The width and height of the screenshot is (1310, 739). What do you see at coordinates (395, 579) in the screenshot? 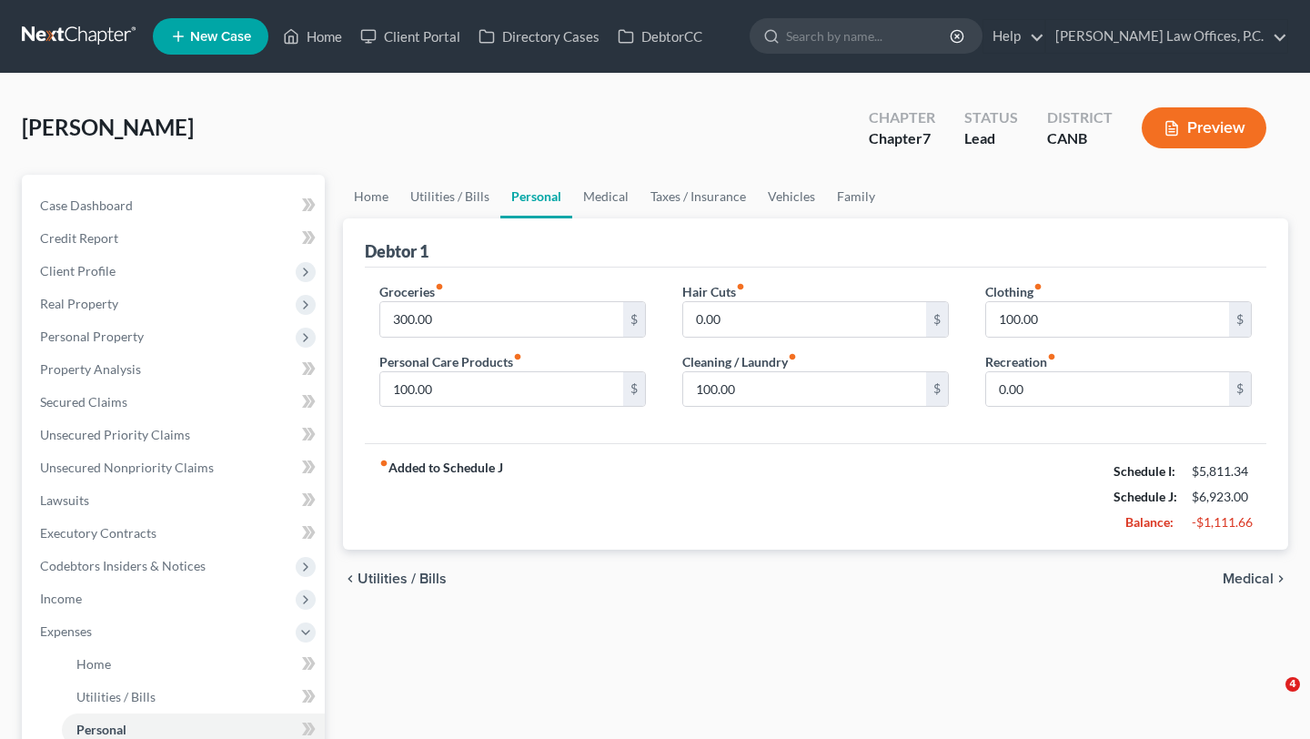
I see `button: chevron_left Utilities / Bills` at bounding box center [395, 579].